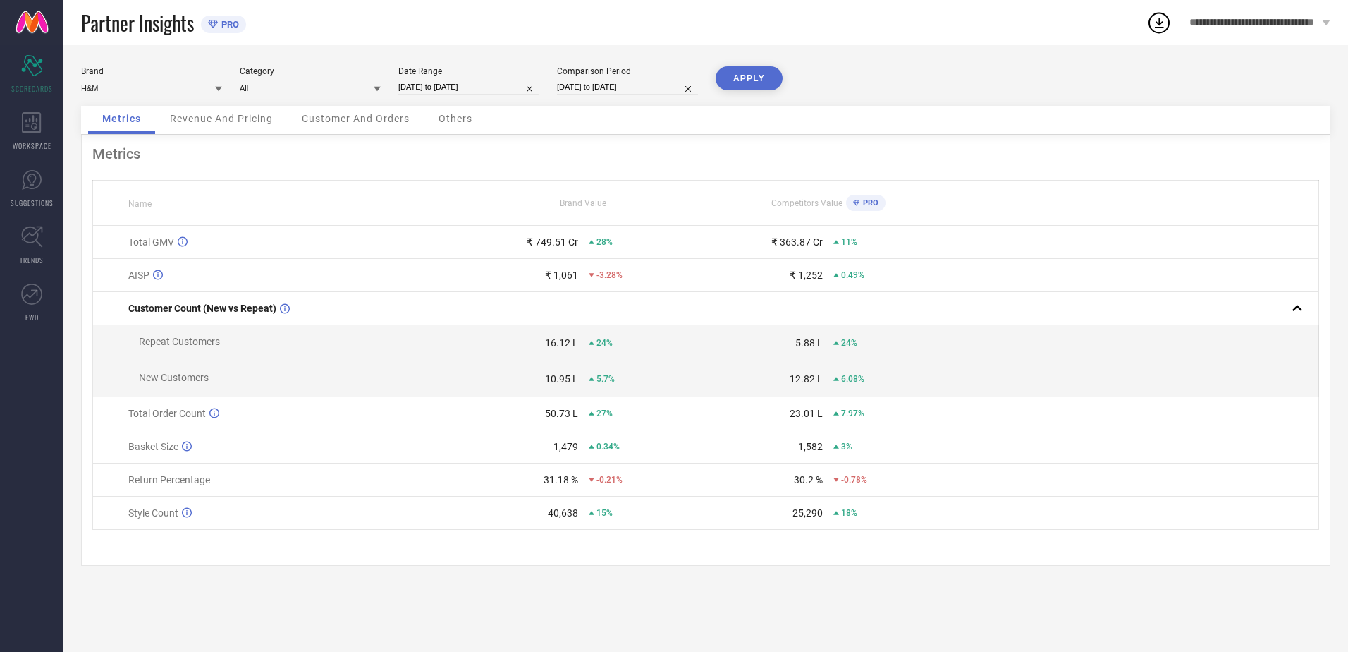 The width and height of the screenshot is (1348, 652). What do you see at coordinates (355, 118) in the screenshot?
I see `span: Customer And Orders` at bounding box center [355, 118].